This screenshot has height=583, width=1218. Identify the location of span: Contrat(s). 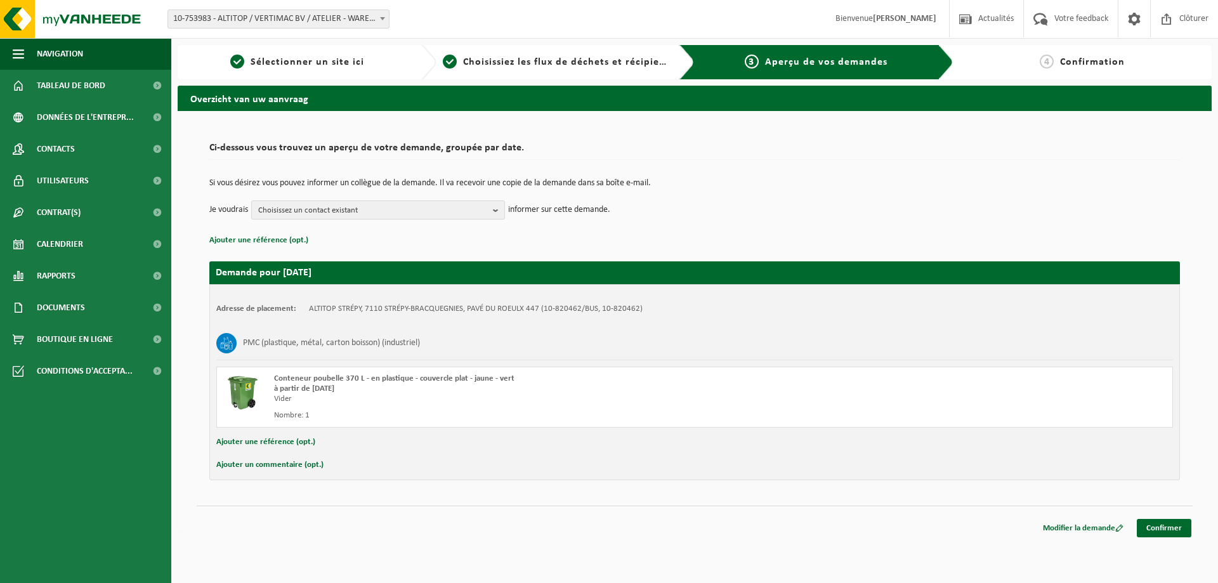
(58, 213).